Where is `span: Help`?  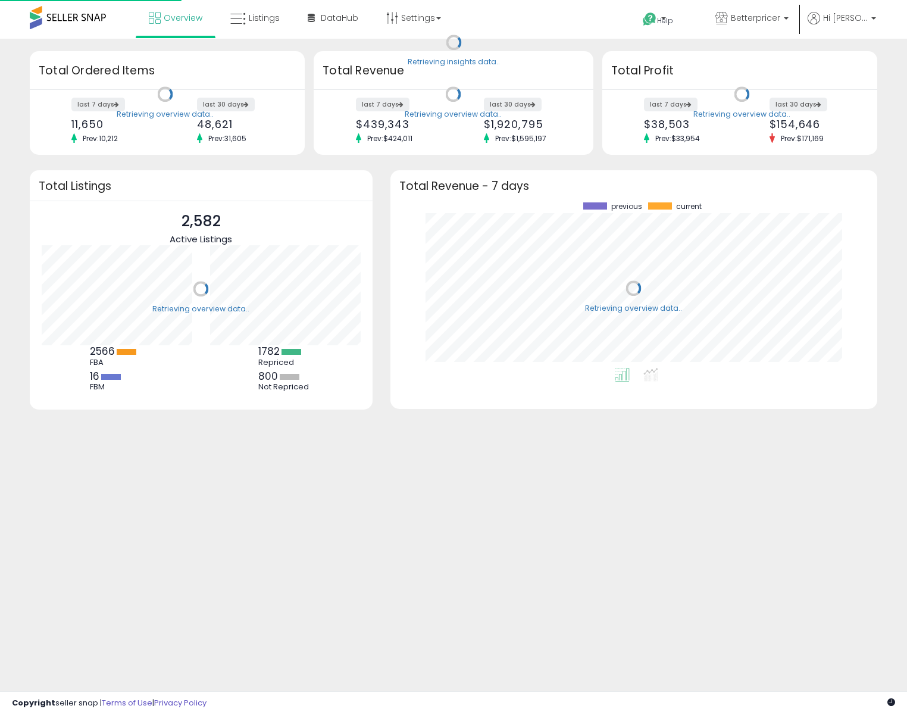
span: Help is located at coordinates (665, 20).